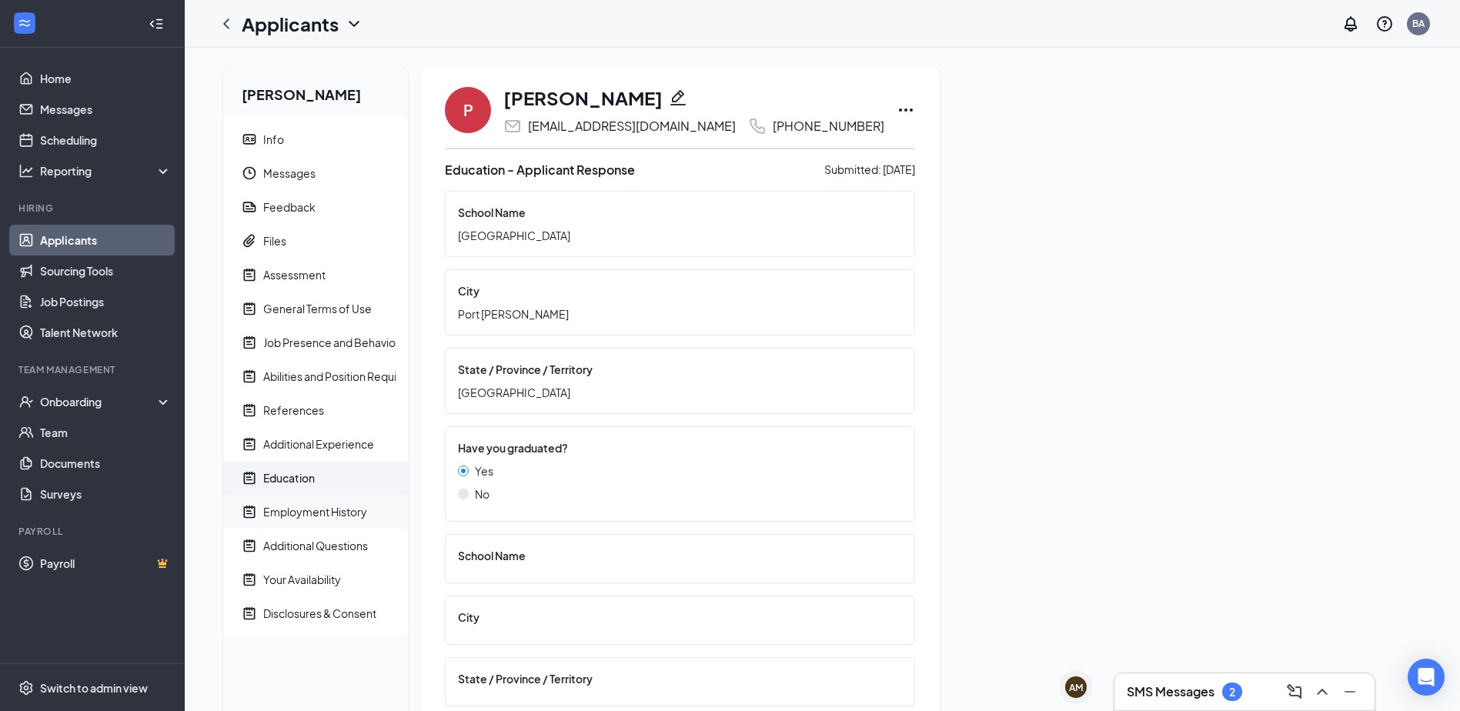  What do you see at coordinates (319, 444) in the screenshot?
I see `div: Additional Experience` at bounding box center [319, 444].